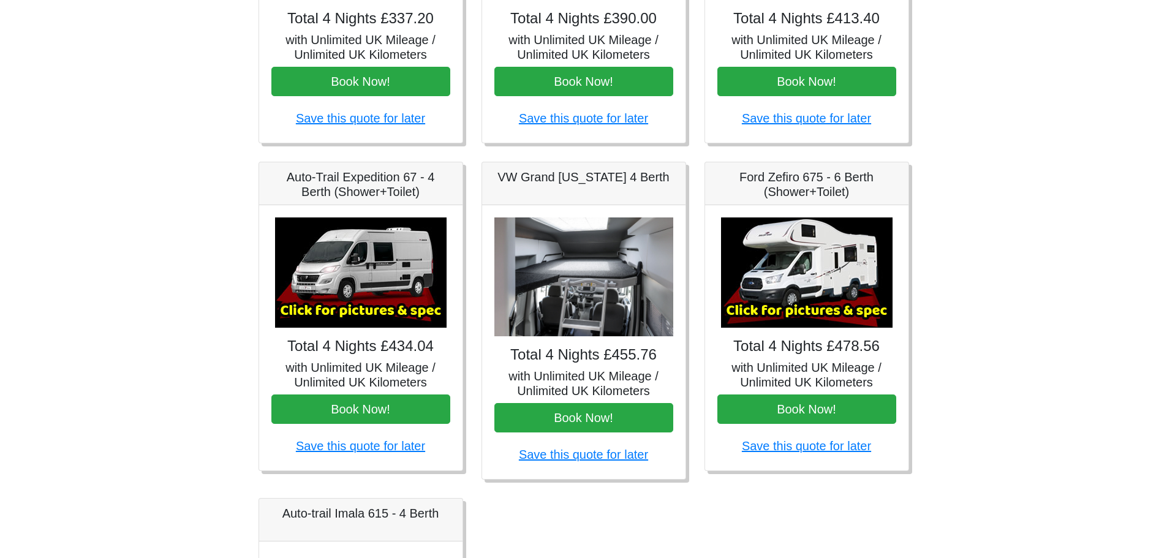 This screenshot has height=558, width=1167. What do you see at coordinates (807, 346) in the screenshot?
I see `h4: Total 4 Nights £478.56` at bounding box center [807, 346].